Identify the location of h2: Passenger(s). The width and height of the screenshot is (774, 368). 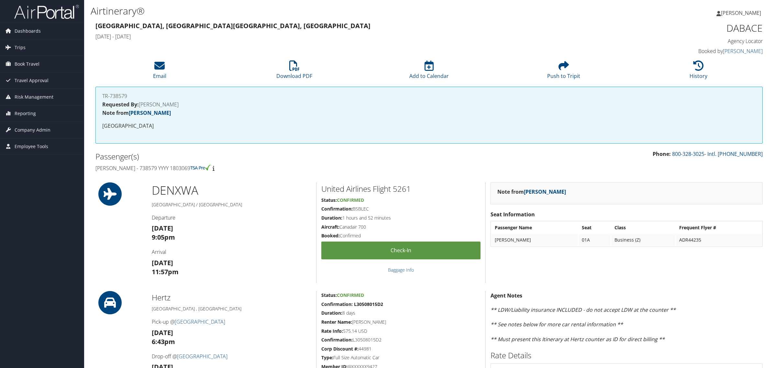
(260, 157).